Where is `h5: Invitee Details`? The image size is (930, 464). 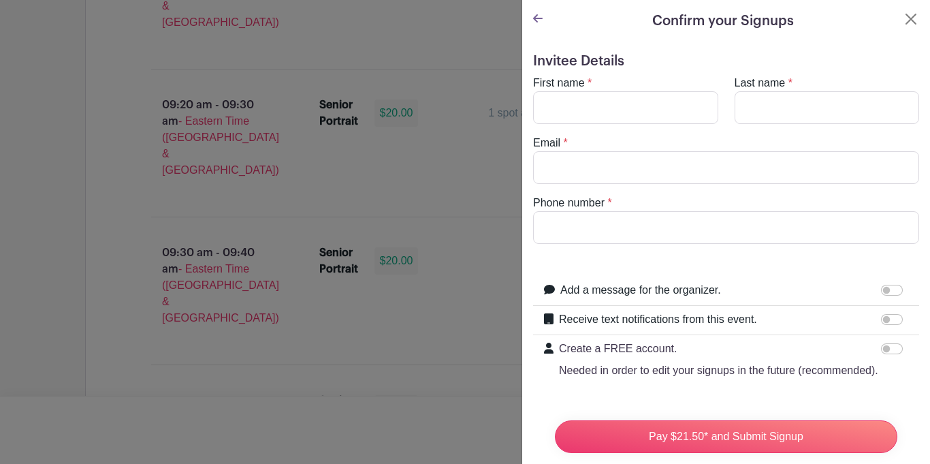 h5: Invitee Details is located at coordinates (726, 61).